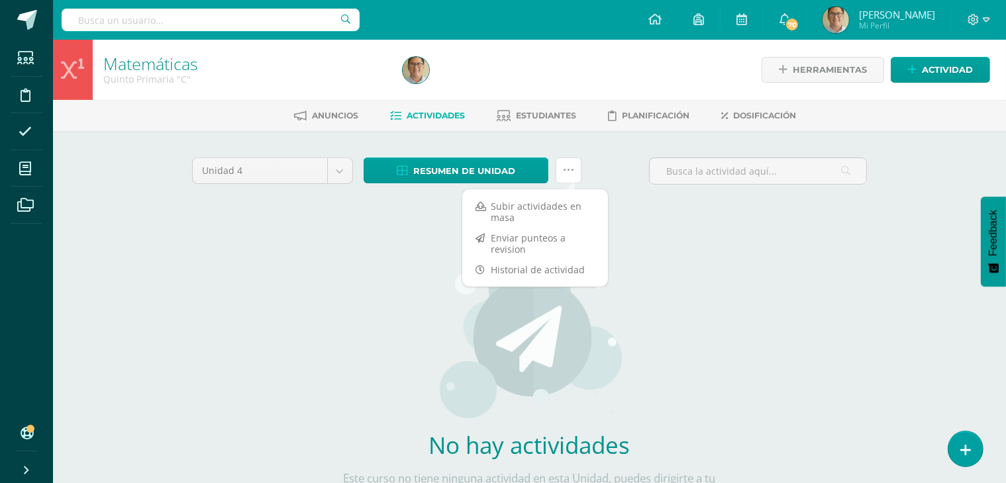  I want to click on a: Planificación, so click(649, 116).